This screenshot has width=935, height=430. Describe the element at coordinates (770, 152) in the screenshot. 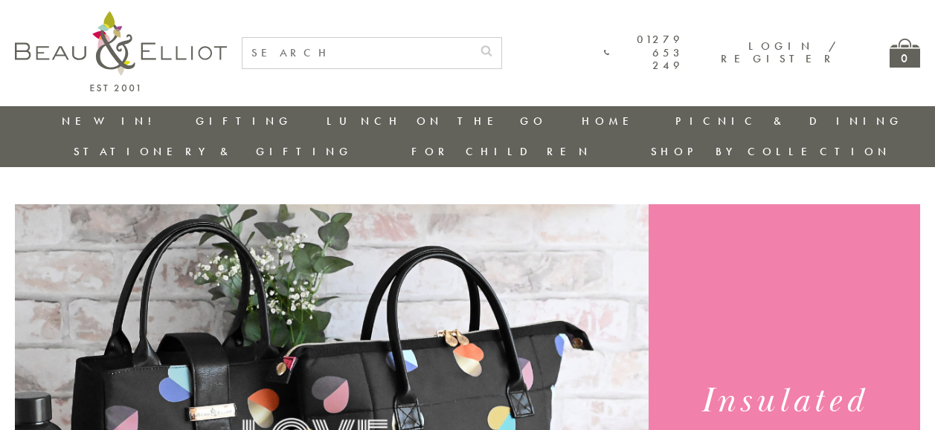

I see `a: Shop by collection` at that location.